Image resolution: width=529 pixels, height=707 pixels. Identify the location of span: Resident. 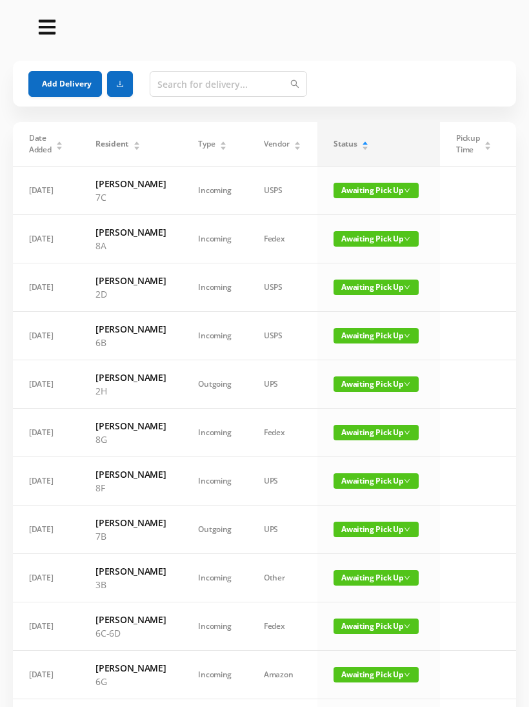
(112, 144).